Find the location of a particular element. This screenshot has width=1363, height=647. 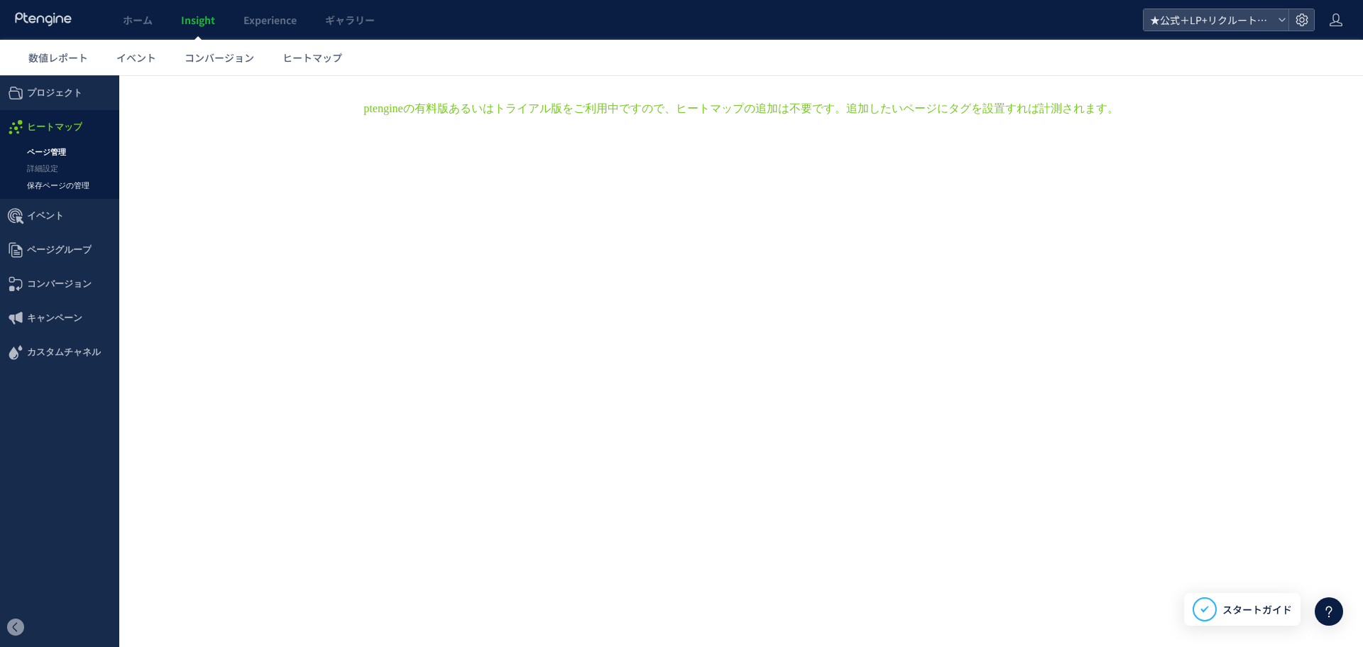

span: プロジェクト is located at coordinates (55, 18).